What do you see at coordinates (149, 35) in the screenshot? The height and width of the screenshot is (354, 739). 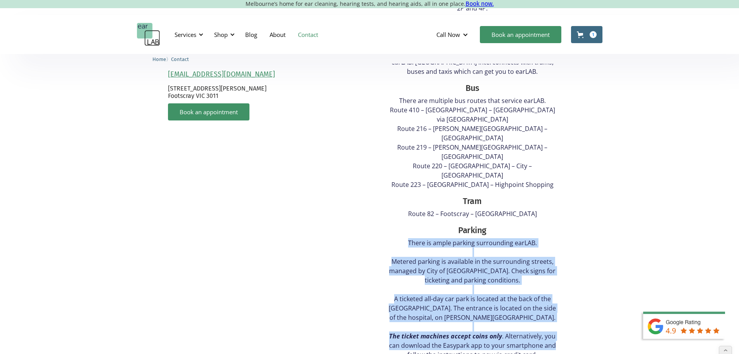 I see `a: home` at bounding box center [149, 35].